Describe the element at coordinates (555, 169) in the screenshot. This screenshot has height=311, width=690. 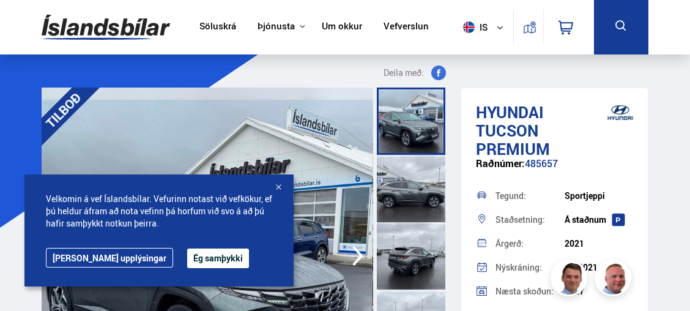
I see `div: 485657` at that location.